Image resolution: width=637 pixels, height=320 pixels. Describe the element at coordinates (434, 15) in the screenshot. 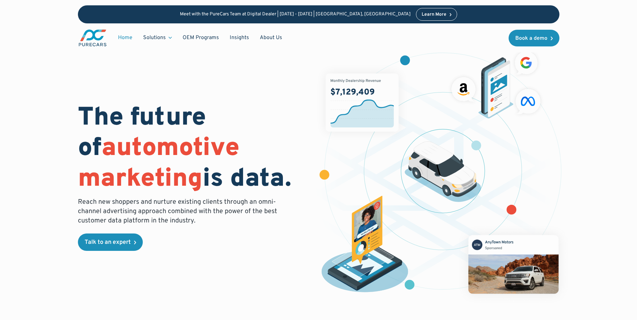

I see `div: Learn More` at that location.